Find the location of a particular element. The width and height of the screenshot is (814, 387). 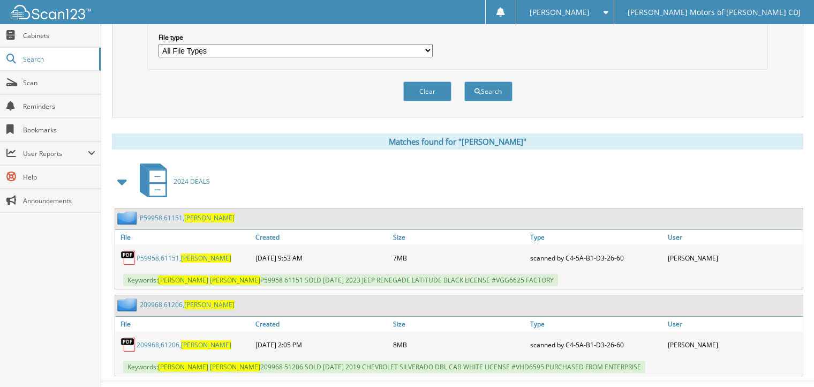

span: Bookmarks is located at coordinates (59, 130).